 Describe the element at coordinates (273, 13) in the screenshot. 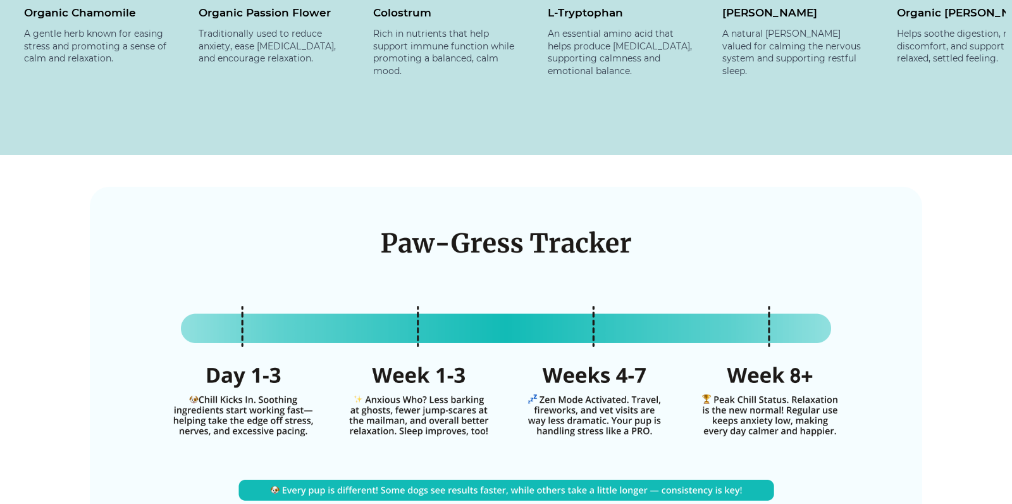

I see `h4: Organic Passion Flower` at that location.